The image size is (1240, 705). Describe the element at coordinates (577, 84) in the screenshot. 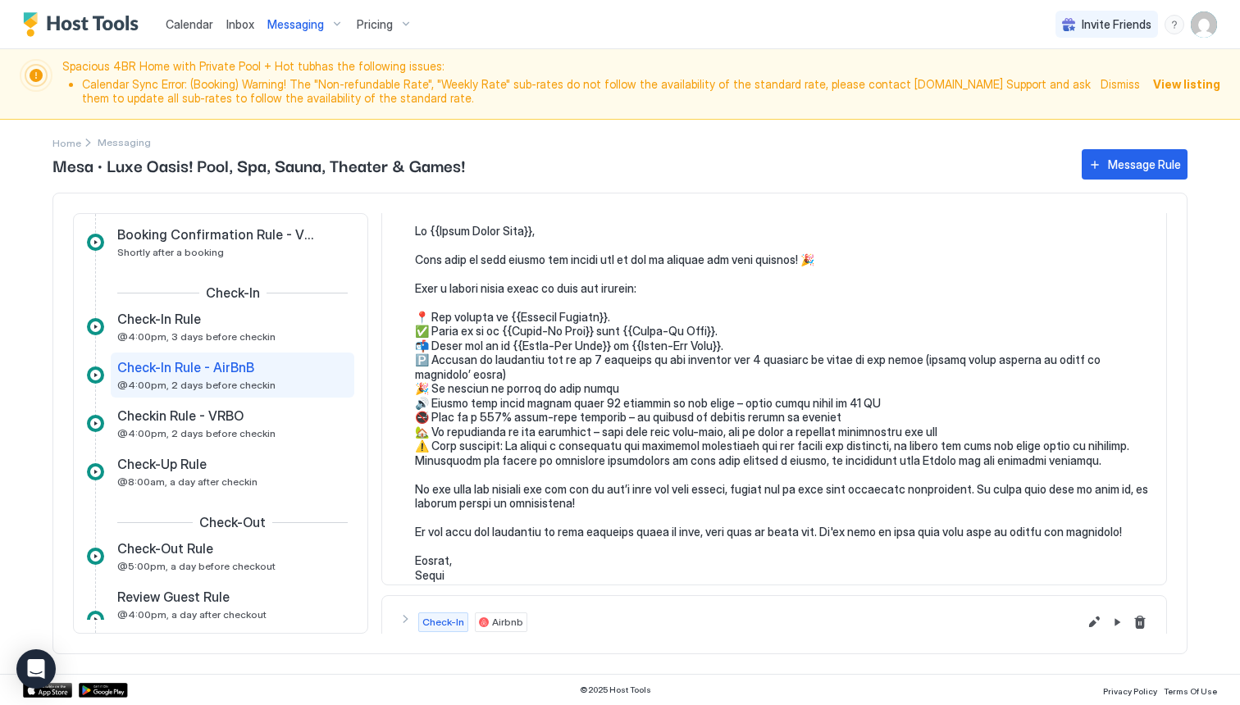

I see `span: Spacious 4BR Home with Private Pool + Hot tub has the following issues:` at that location.